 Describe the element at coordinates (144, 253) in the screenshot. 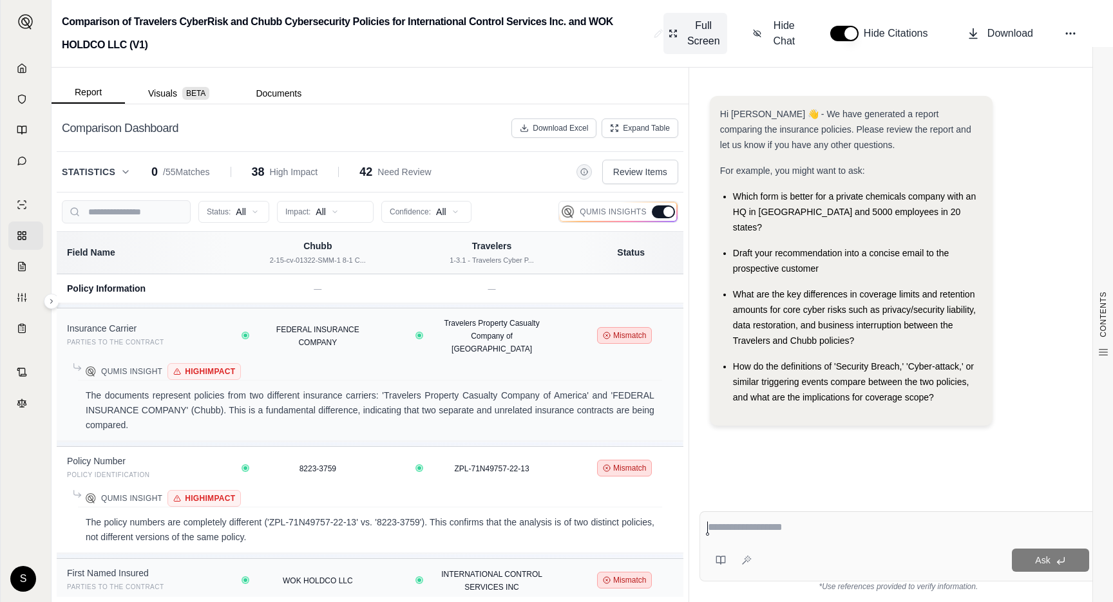

I see `th: Field Name` at that location.